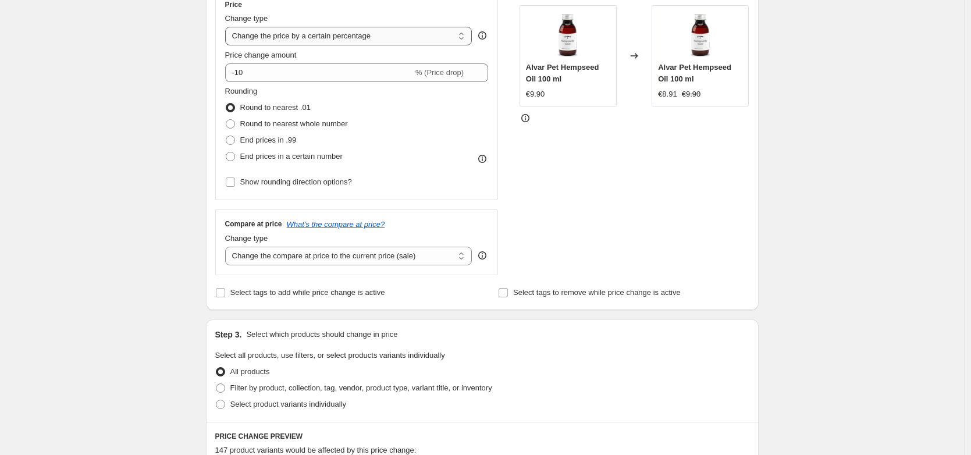 The height and width of the screenshot is (455, 971). I want to click on span: Filter by product, collection, tag, vendor, product type, variant title, or inventory, so click(361, 387).